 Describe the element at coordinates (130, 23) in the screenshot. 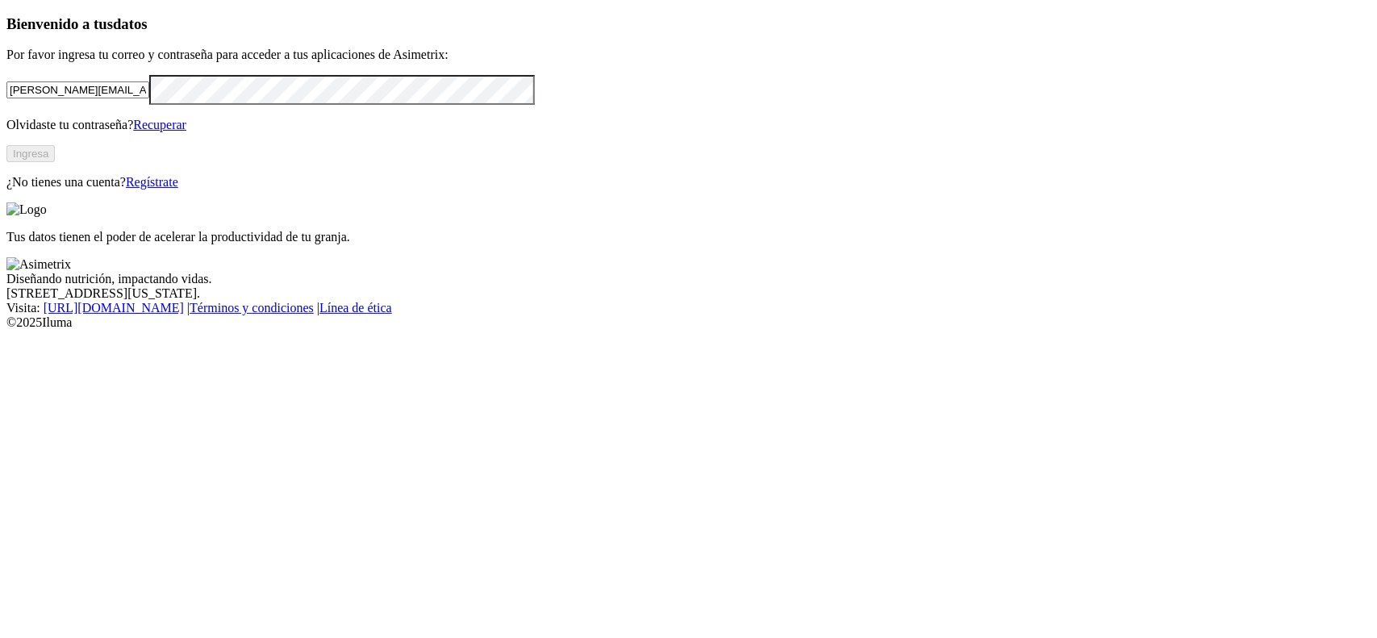

I see `span: datos` at that location.